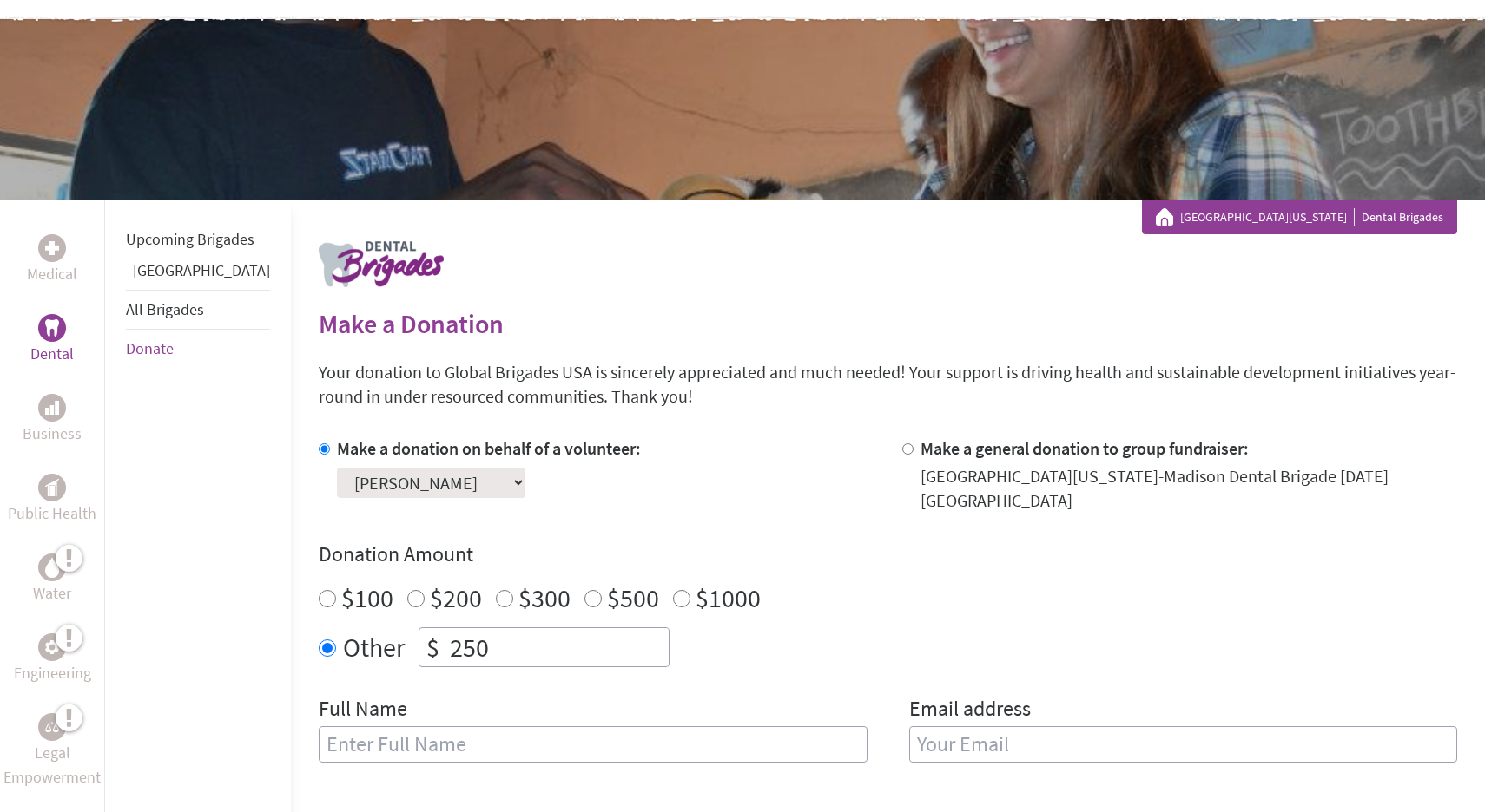 This screenshot has height=812, width=1485. I want to click on li: Guatemala, so click(198, 274).